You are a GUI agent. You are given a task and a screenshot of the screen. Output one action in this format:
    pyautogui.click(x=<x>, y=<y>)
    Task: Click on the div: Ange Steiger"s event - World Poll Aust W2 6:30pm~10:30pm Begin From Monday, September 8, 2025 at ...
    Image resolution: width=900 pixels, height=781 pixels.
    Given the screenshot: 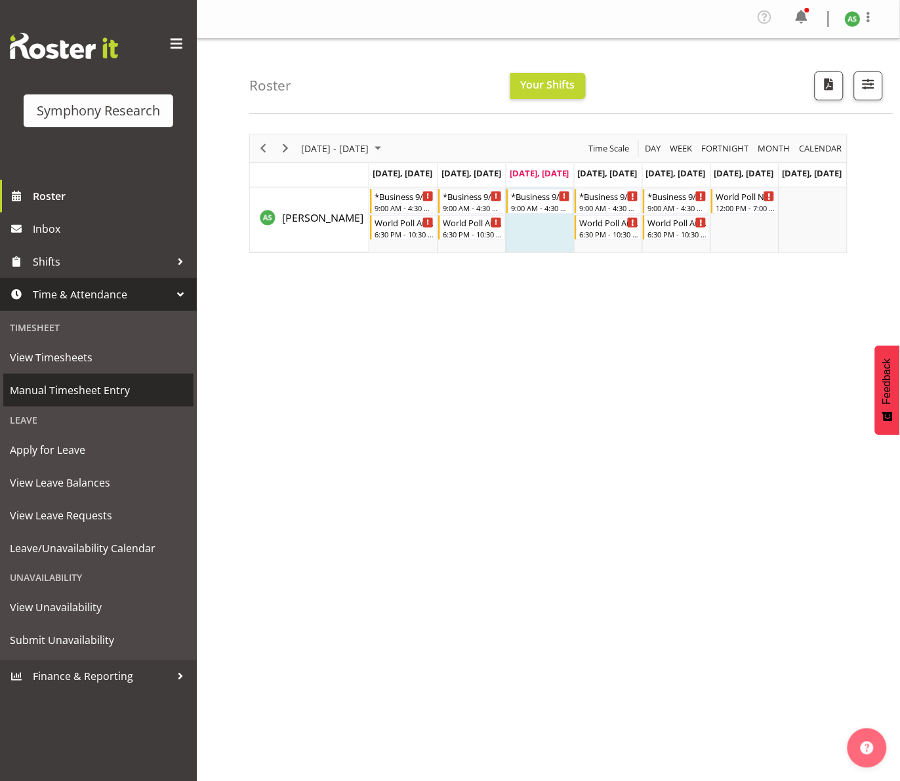 What is the action you would take?
    pyautogui.click(x=403, y=228)
    